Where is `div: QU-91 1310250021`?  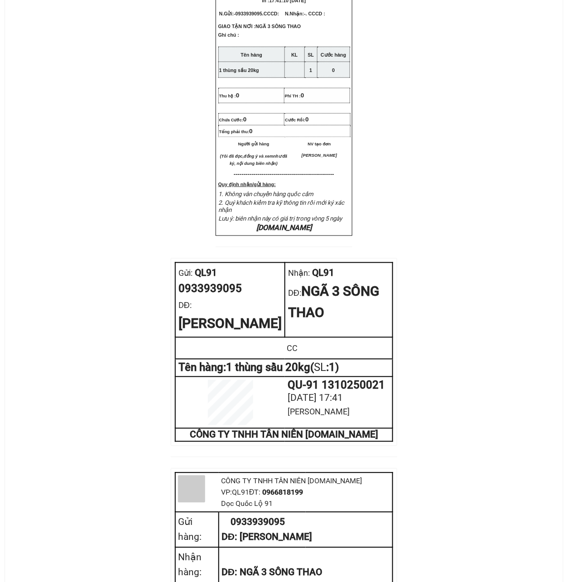
div: QU-91 1310250021 is located at coordinates (338, 385).